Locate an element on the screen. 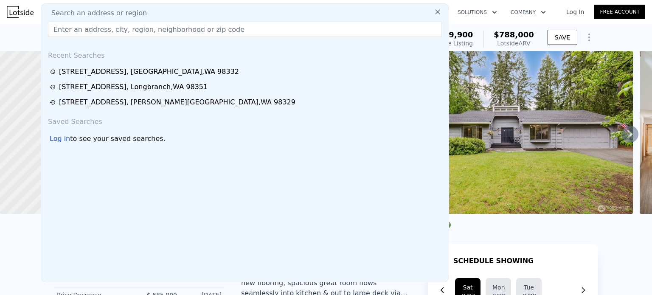  a: Free Account is located at coordinates (620, 12).